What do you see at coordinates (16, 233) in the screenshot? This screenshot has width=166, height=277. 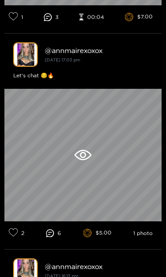 I see `li: 2` at bounding box center [16, 233].